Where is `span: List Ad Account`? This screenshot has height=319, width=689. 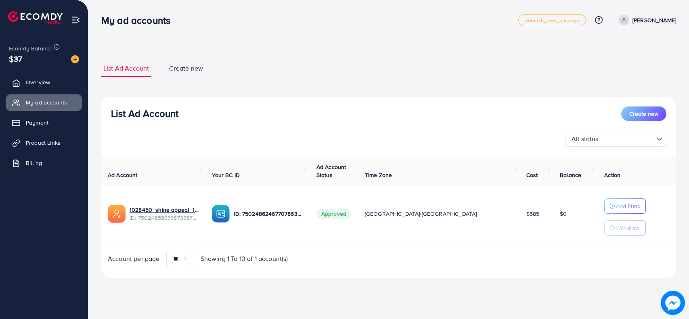
span: List Ad Account is located at coordinates (126, 68).